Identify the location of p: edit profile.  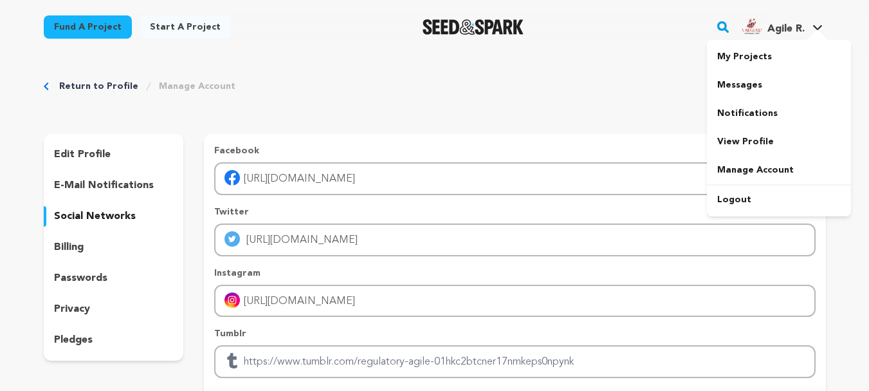
(82, 154).